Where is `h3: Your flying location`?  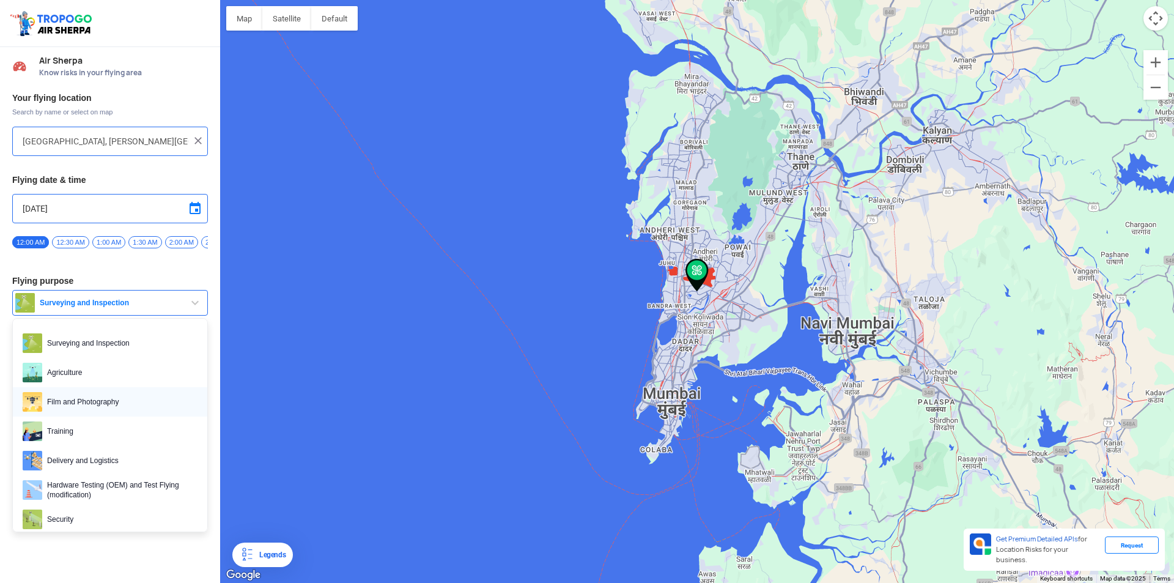 h3: Your flying location is located at coordinates (110, 98).